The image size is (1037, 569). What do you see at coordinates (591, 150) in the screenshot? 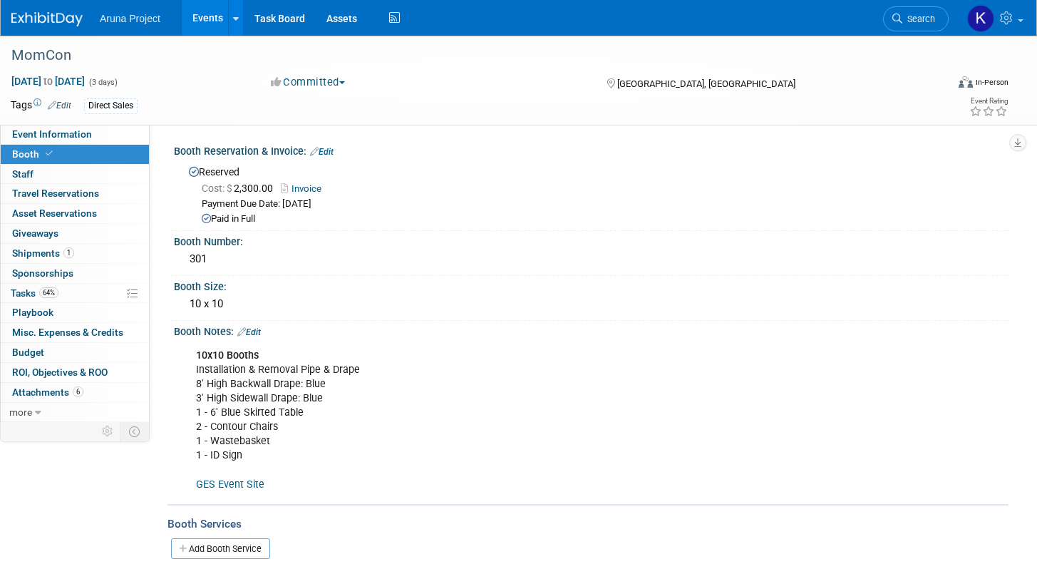
I see `div: Booth Reservation & Invoice:` at bounding box center [591, 150].